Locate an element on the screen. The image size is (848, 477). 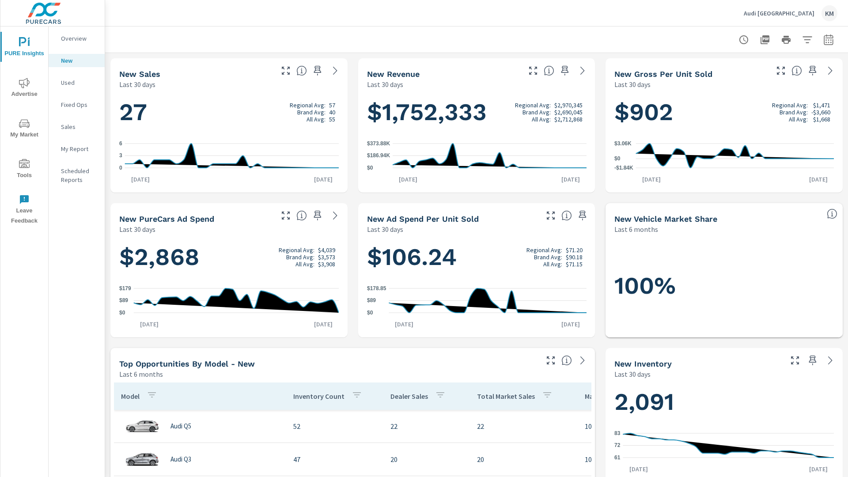
div: Overview is located at coordinates (76, 38).